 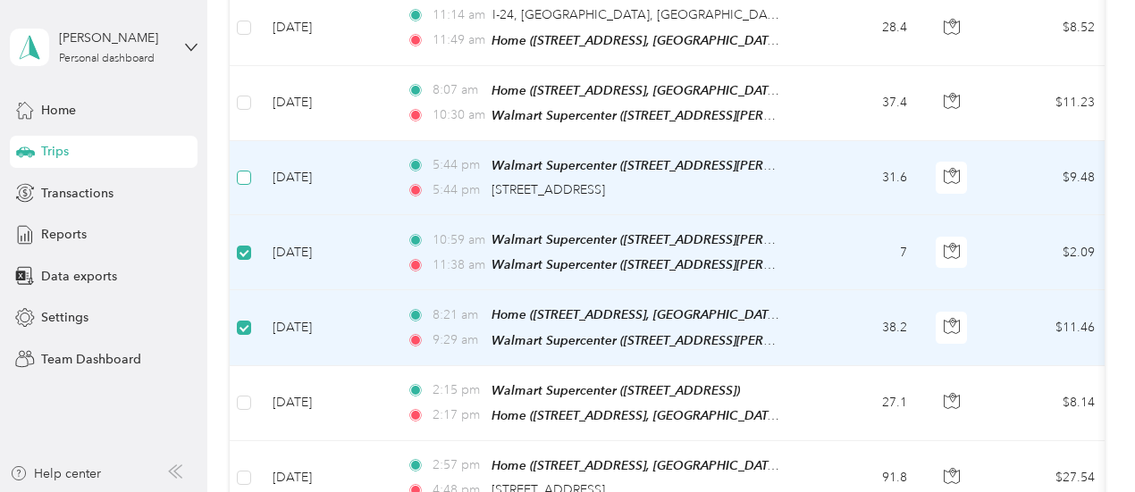 I want to click on div: Personal dashboard, so click(x=106, y=59).